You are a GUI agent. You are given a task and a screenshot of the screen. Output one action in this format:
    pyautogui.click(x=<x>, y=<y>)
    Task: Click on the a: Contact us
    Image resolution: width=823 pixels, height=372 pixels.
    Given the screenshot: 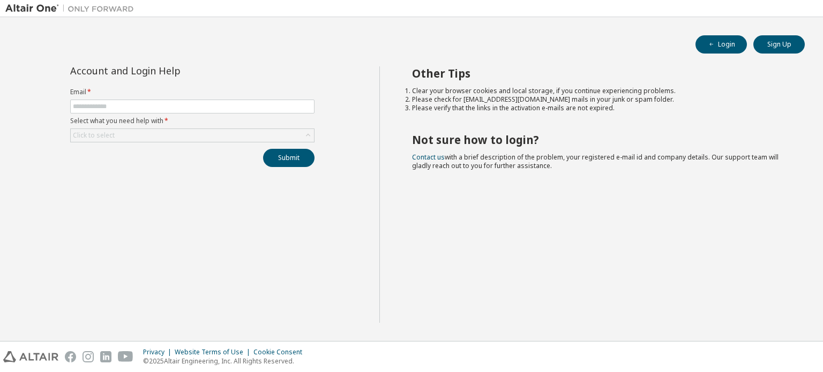 What is the action you would take?
    pyautogui.click(x=428, y=157)
    